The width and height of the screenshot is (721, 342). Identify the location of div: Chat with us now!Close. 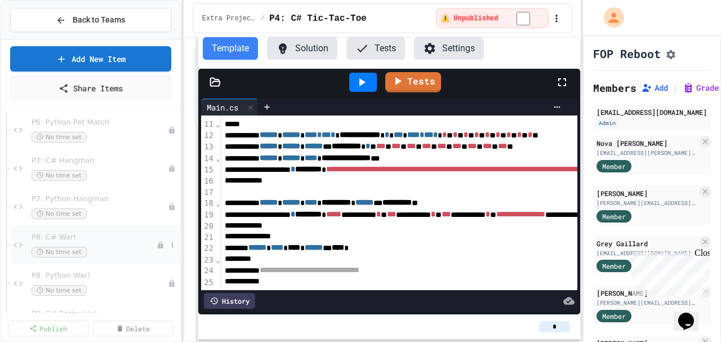
(41, 38).